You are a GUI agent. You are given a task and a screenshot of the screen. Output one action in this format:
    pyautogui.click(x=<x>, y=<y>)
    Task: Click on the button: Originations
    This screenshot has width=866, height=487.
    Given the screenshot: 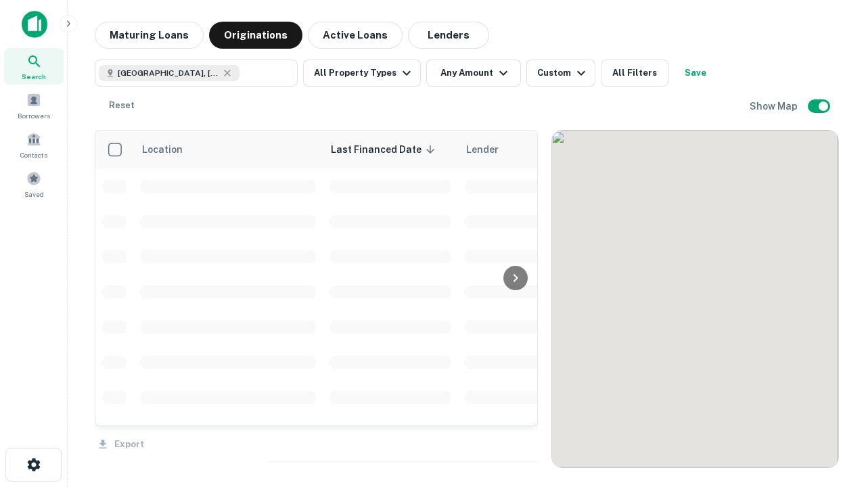 What is the action you would take?
    pyautogui.click(x=256, y=35)
    